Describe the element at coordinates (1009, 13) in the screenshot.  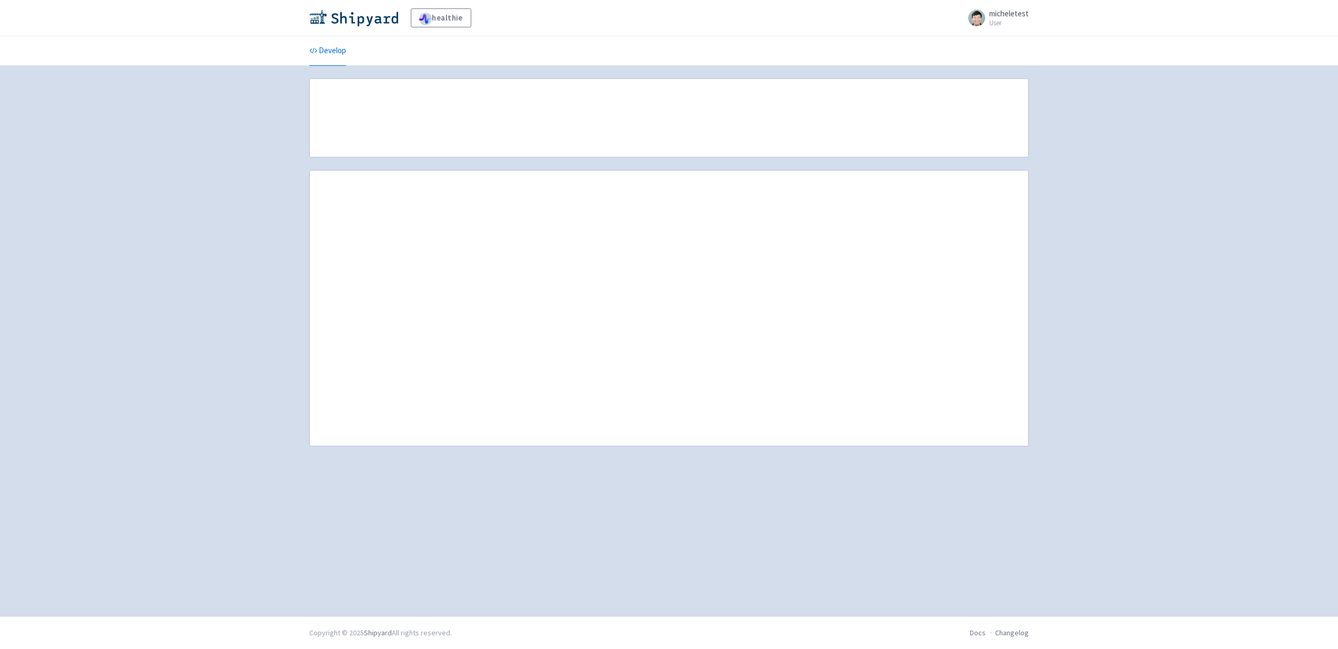
I see `span: micheletest` at that location.